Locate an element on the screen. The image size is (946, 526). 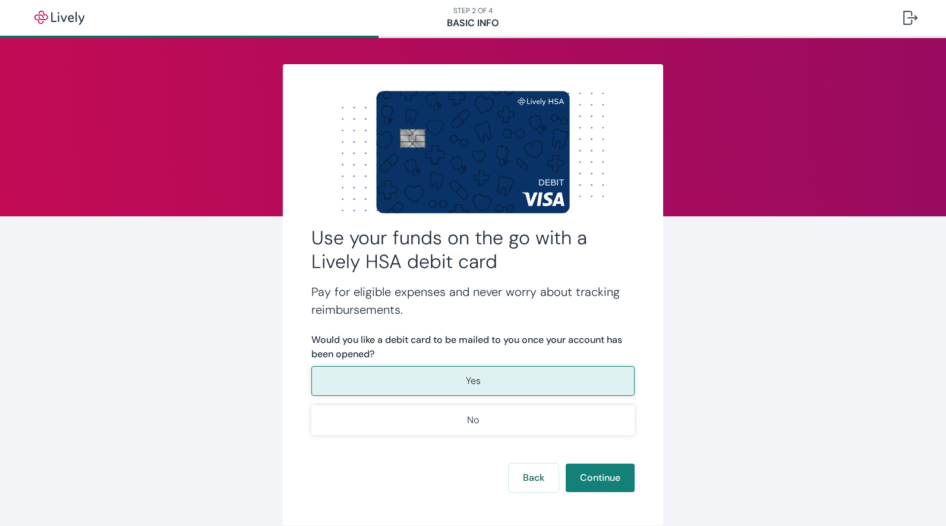
label: Would you like a debit card to be mailed to you once your account has been opened? is located at coordinates (473, 347).